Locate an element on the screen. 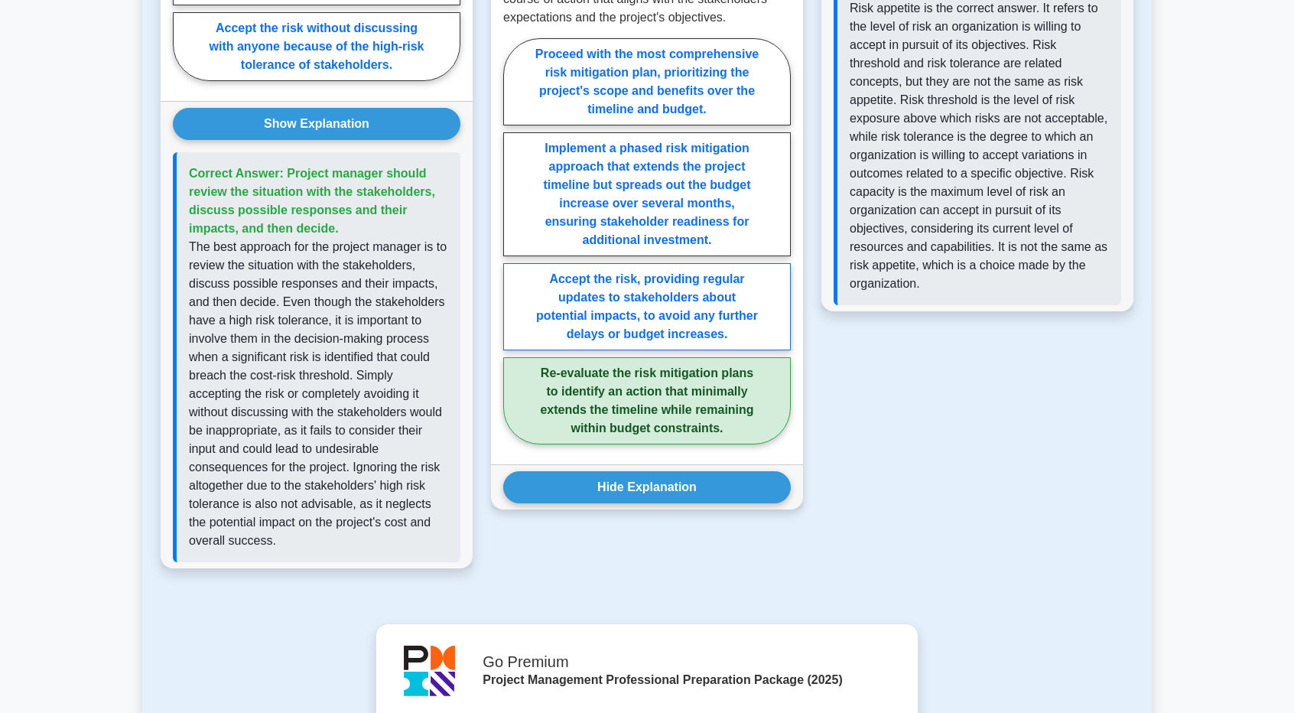  label: Implement a phased risk mitigation approach that extends the project timeline but spreads out the... is located at coordinates (647, 194).